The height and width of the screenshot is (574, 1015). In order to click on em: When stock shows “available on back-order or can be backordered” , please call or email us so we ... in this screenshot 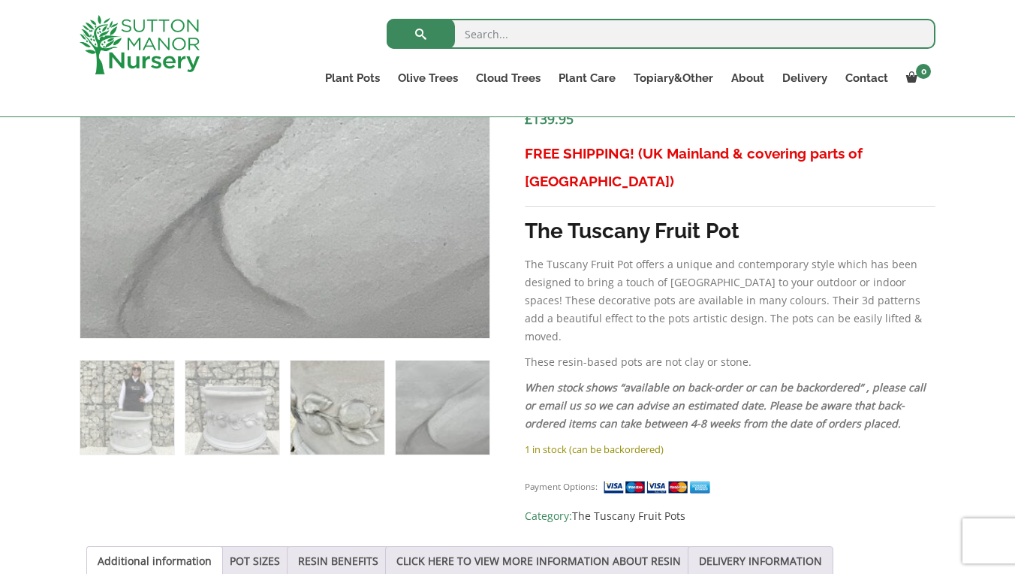, I will do `click(725, 405)`.